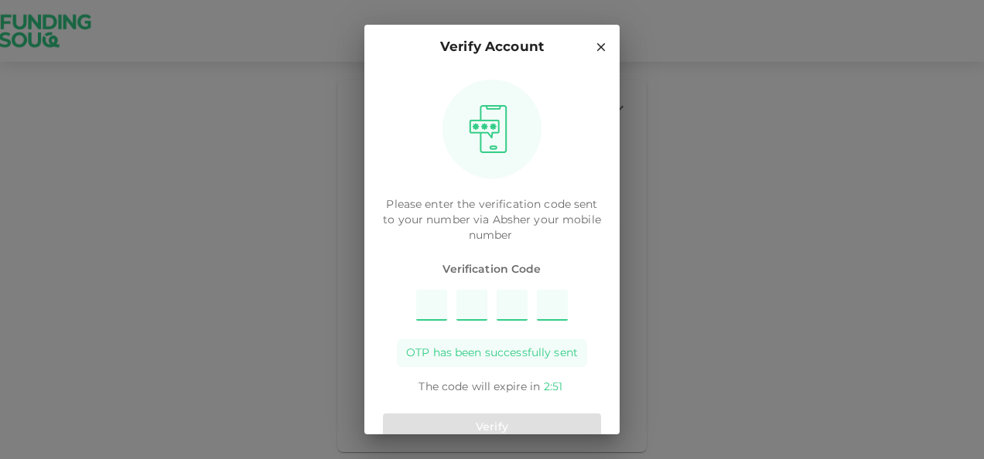  What do you see at coordinates (512, 305) in the screenshot?
I see `input: Please enter OTP character 3` at bounding box center [512, 305].